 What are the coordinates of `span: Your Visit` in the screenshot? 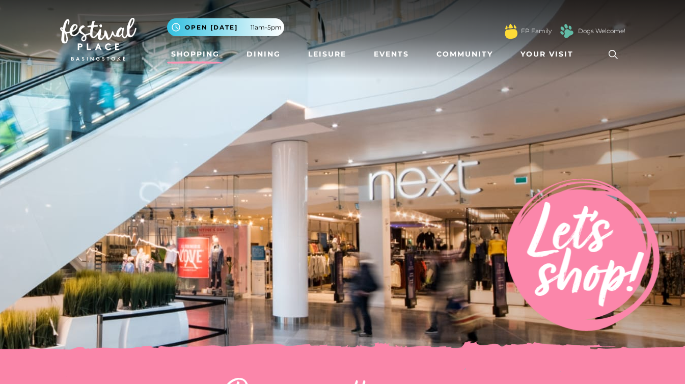 It's located at (547, 54).